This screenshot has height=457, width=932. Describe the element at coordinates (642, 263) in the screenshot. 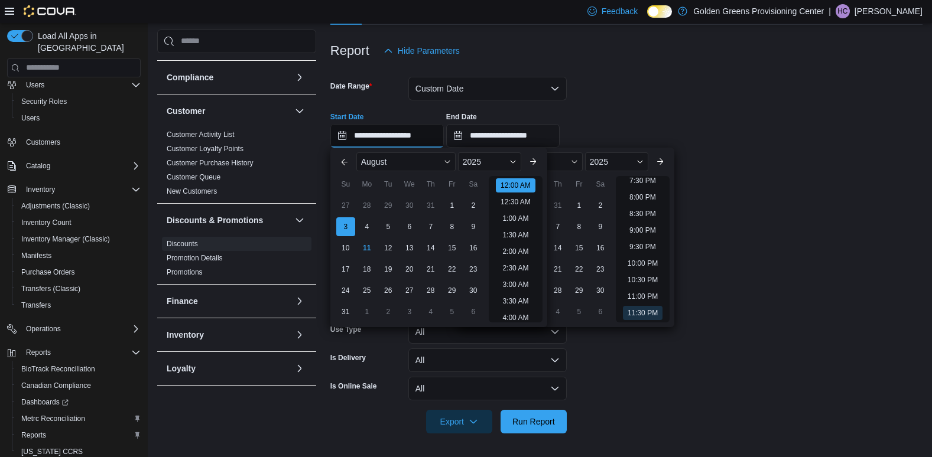

I see `li: 10:00 PM` at that location.